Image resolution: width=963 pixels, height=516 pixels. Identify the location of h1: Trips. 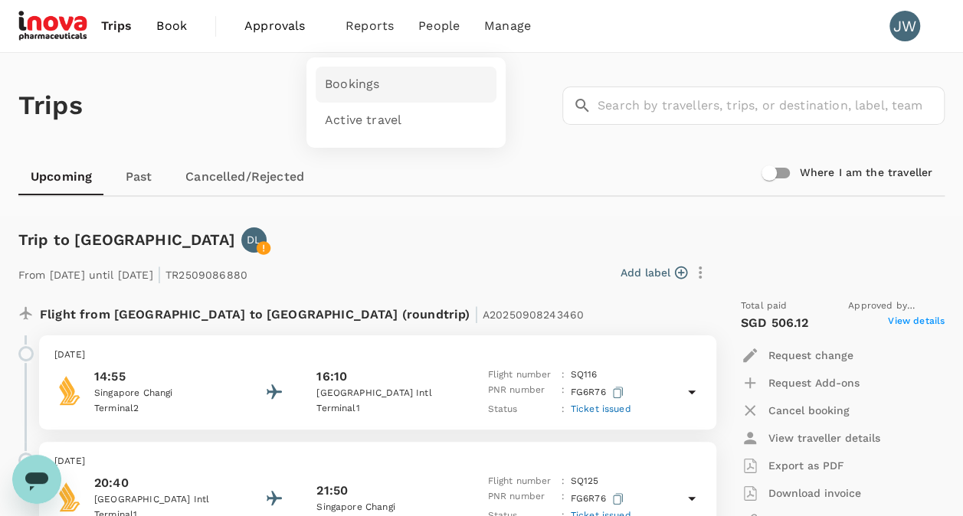
(51, 106).